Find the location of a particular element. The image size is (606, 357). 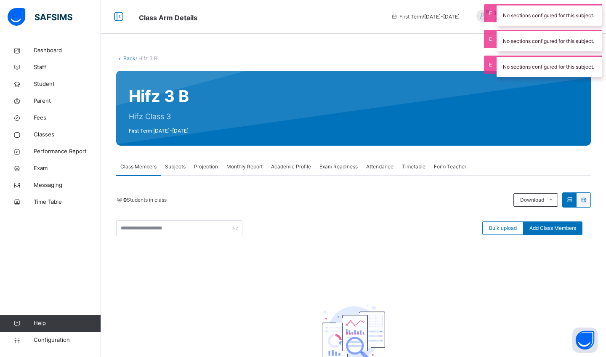

span: Classes is located at coordinates (67, 135).